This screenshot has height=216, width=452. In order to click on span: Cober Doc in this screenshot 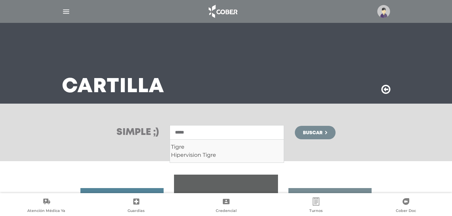, I will do `click(406, 211)`.